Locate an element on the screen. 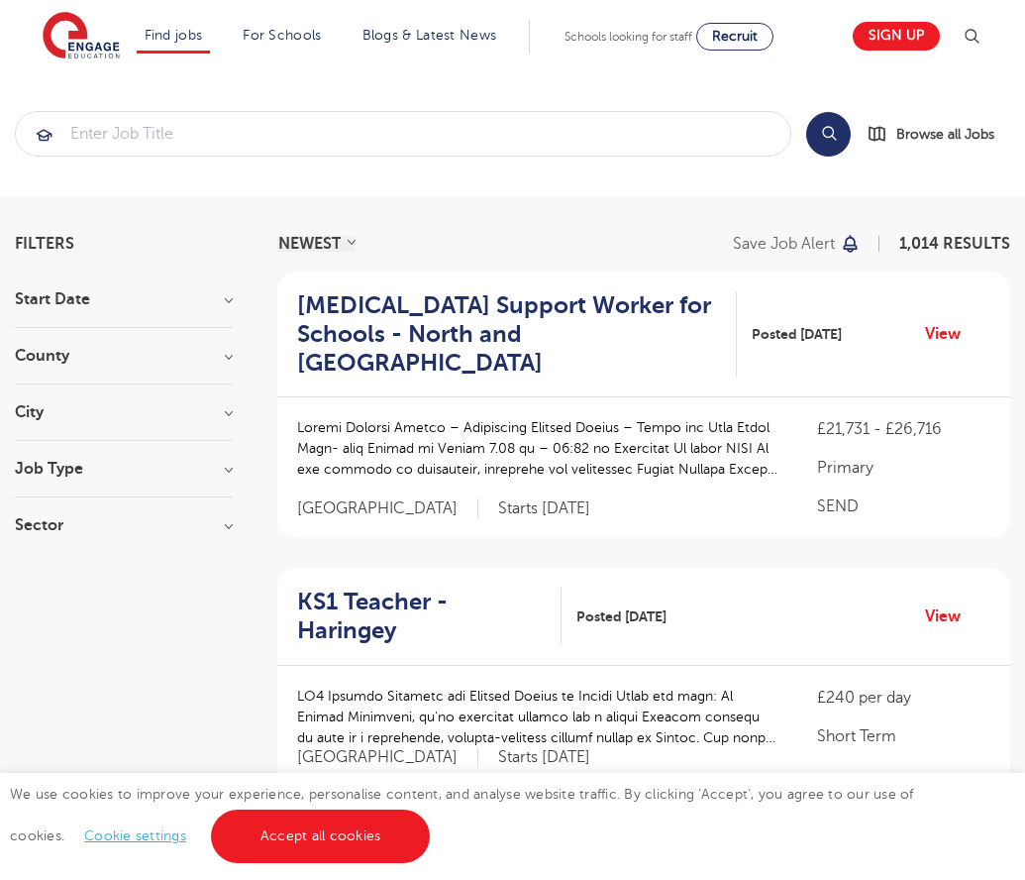 The height and width of the screenshot is (880, 1025). h3: Sector is located at coordinates (124, 525).